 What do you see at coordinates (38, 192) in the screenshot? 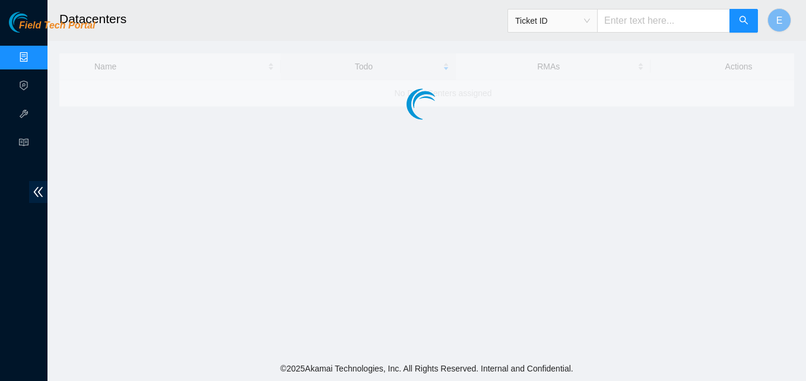
I see `span: double-left` at bounding box center [38, 192].